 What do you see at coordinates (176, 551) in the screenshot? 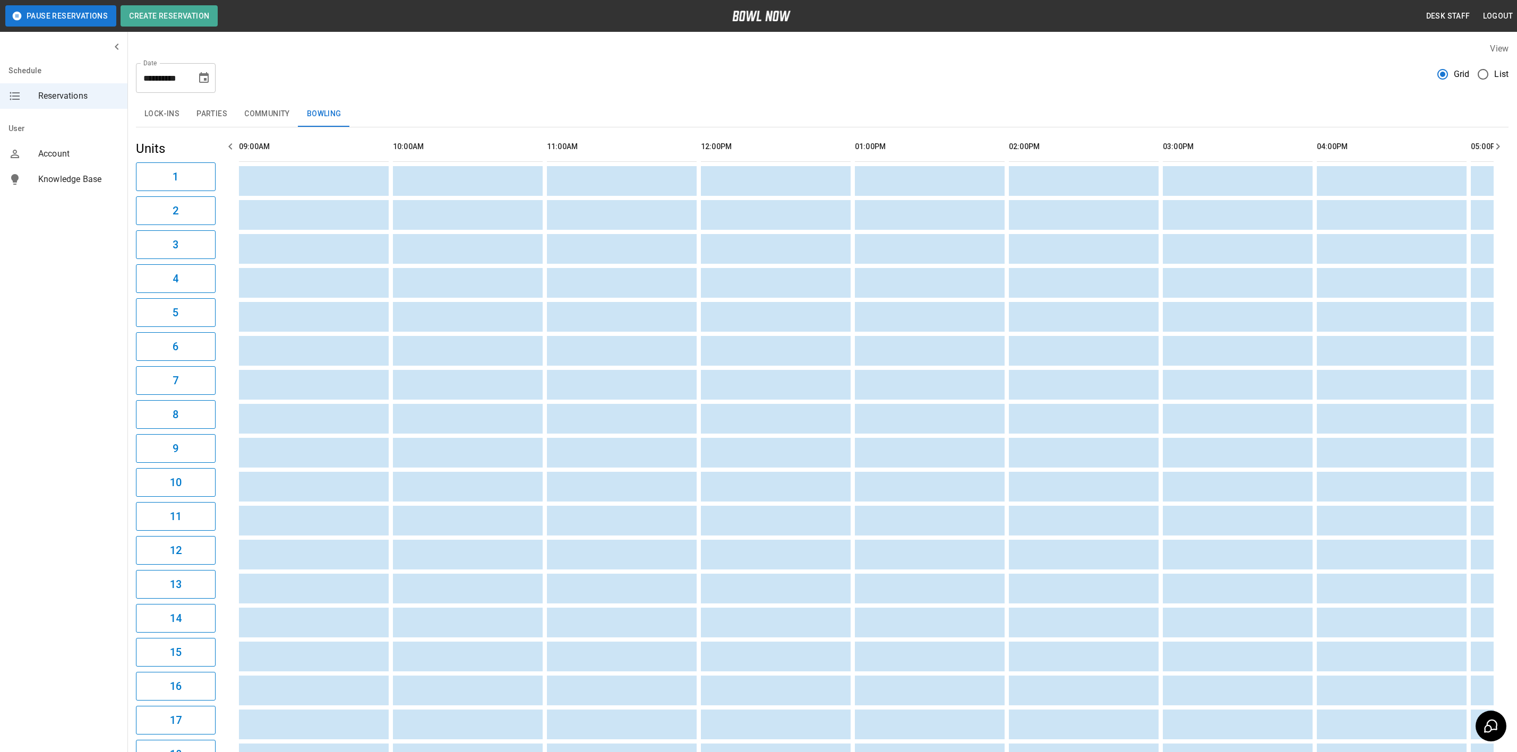
I see `h6: 12` at bounding box center [176, 551].